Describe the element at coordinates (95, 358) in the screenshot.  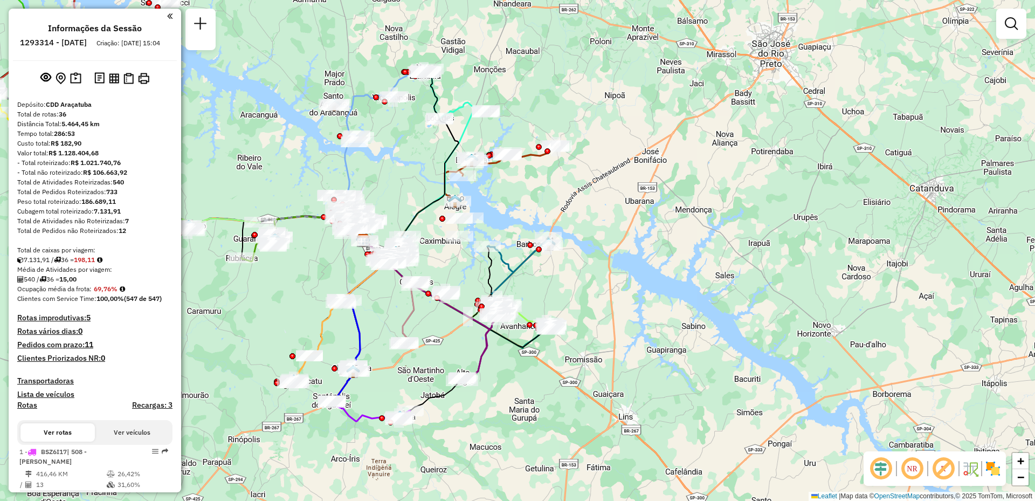
I see `h4: Clientes Priorizados NR:` at that location.